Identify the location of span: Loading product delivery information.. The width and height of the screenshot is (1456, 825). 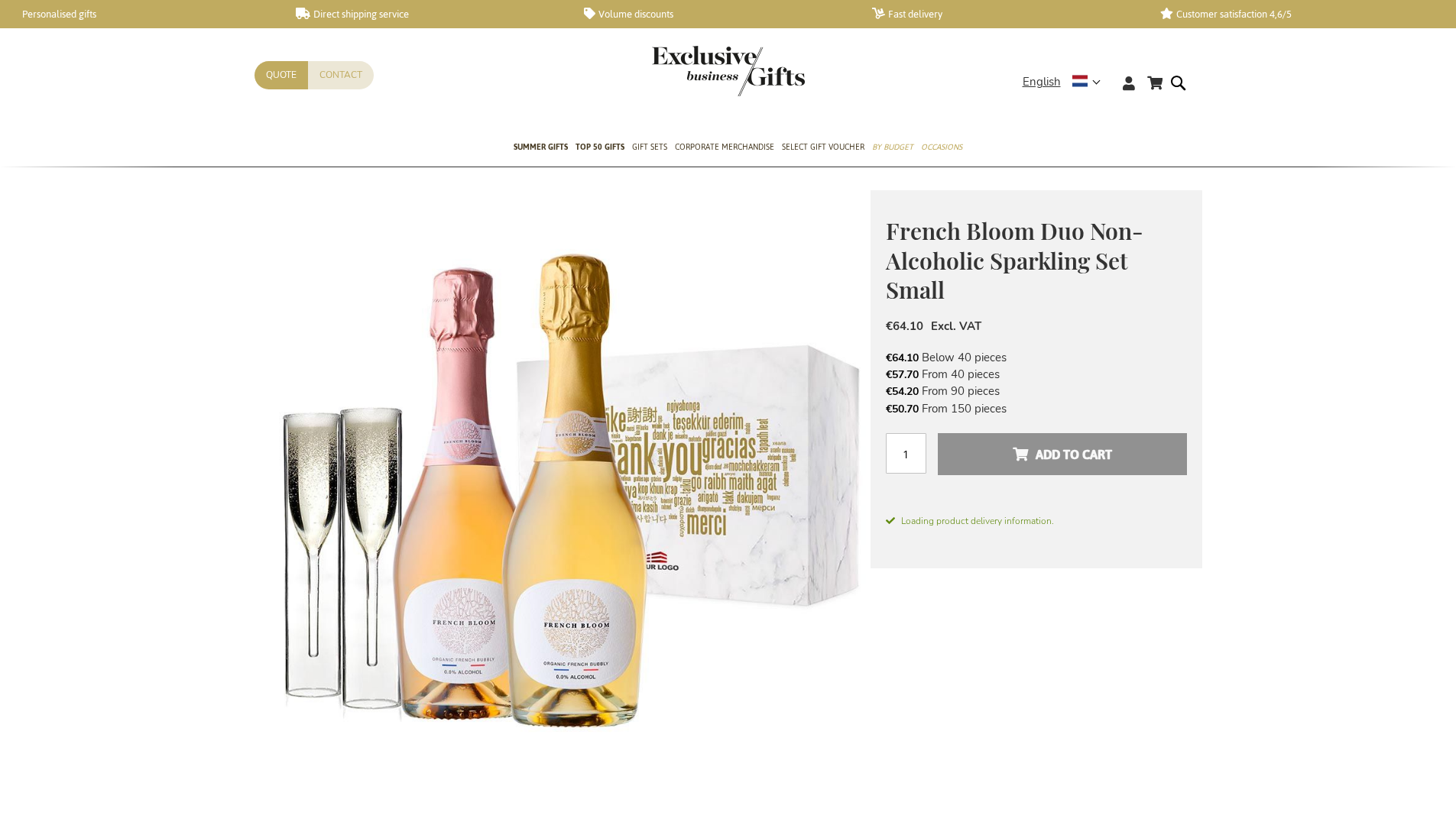
(1036, 522).